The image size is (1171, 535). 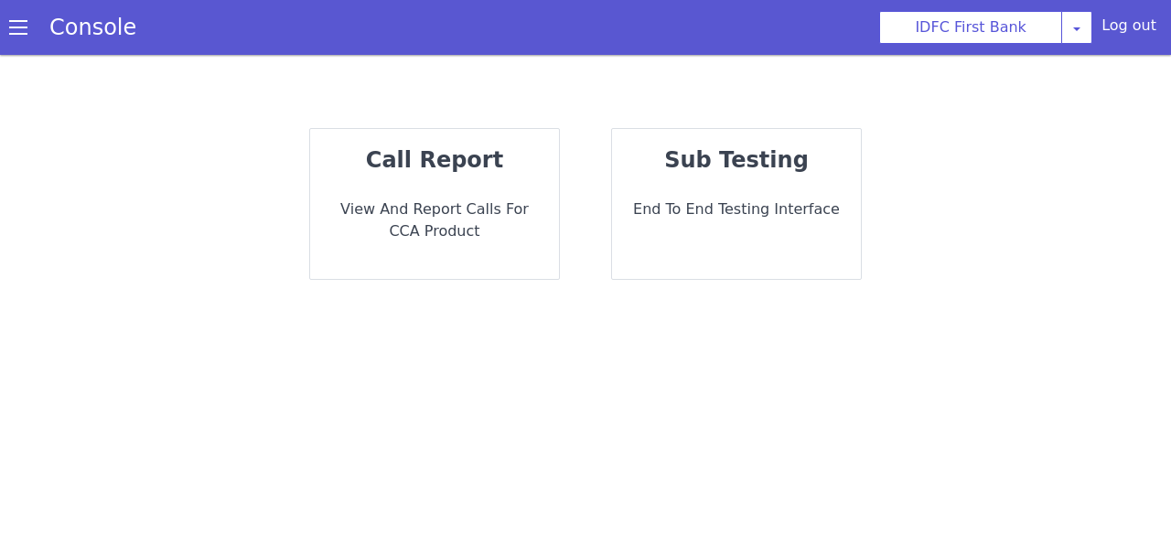 I want to click on p: End to End Testing Interface, so click(x=736, y=209).